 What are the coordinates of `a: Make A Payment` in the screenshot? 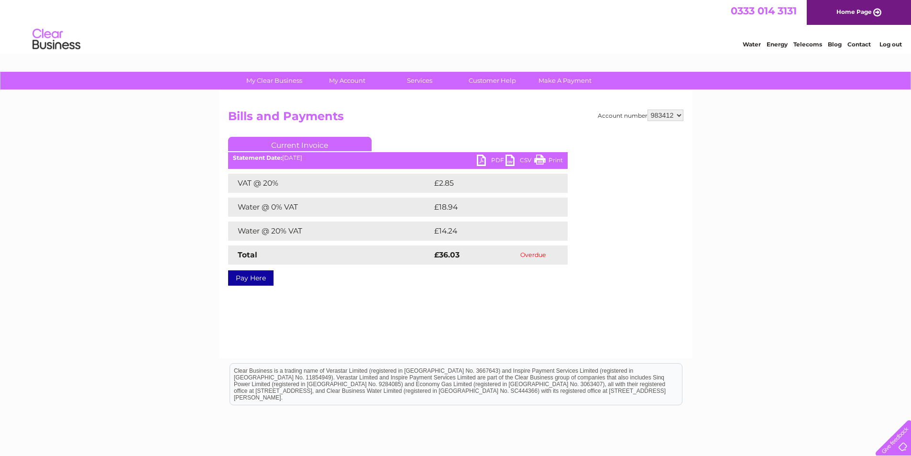 It's located at (565, 80).